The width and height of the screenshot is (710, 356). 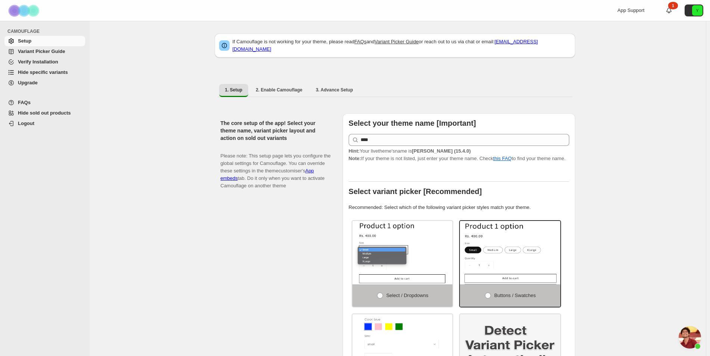 I want to click on span: Hide sold out products, so click(x=44, y=113).